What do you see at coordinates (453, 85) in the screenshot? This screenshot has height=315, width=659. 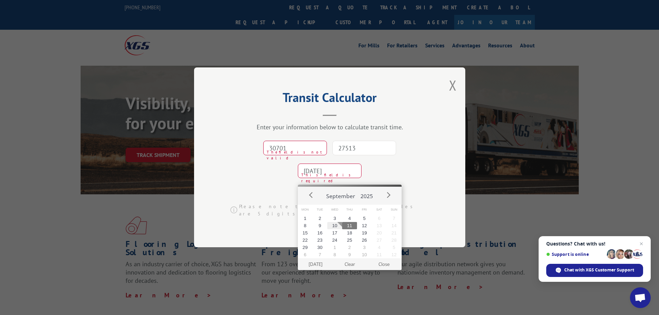 I see `button: Close modal` at bounding box center [453, 85].